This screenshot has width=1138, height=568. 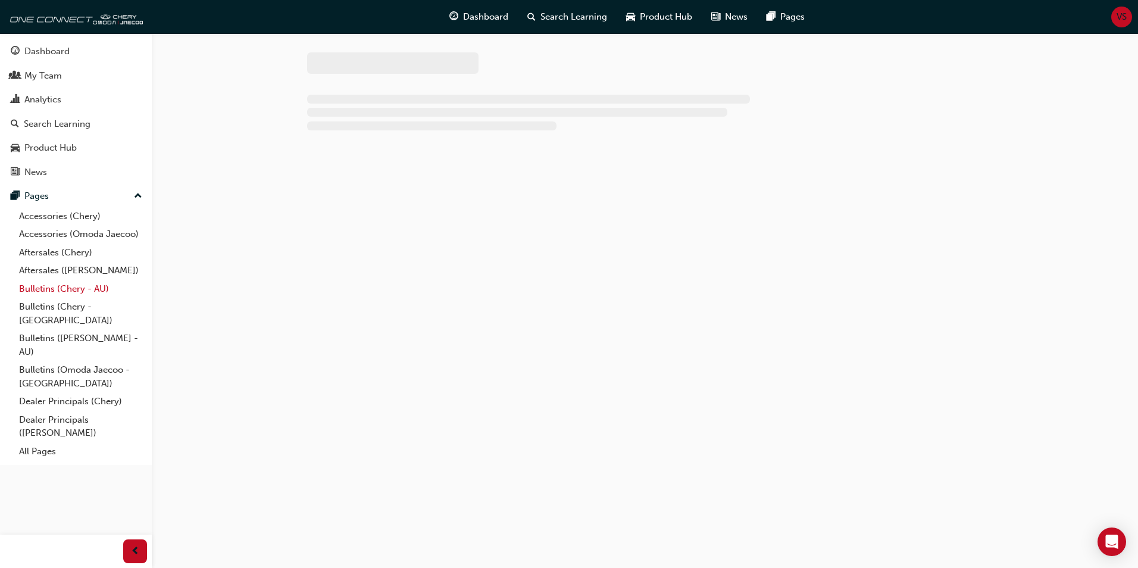 I want to click on a: Dashboard, so click(x=76, y=51).